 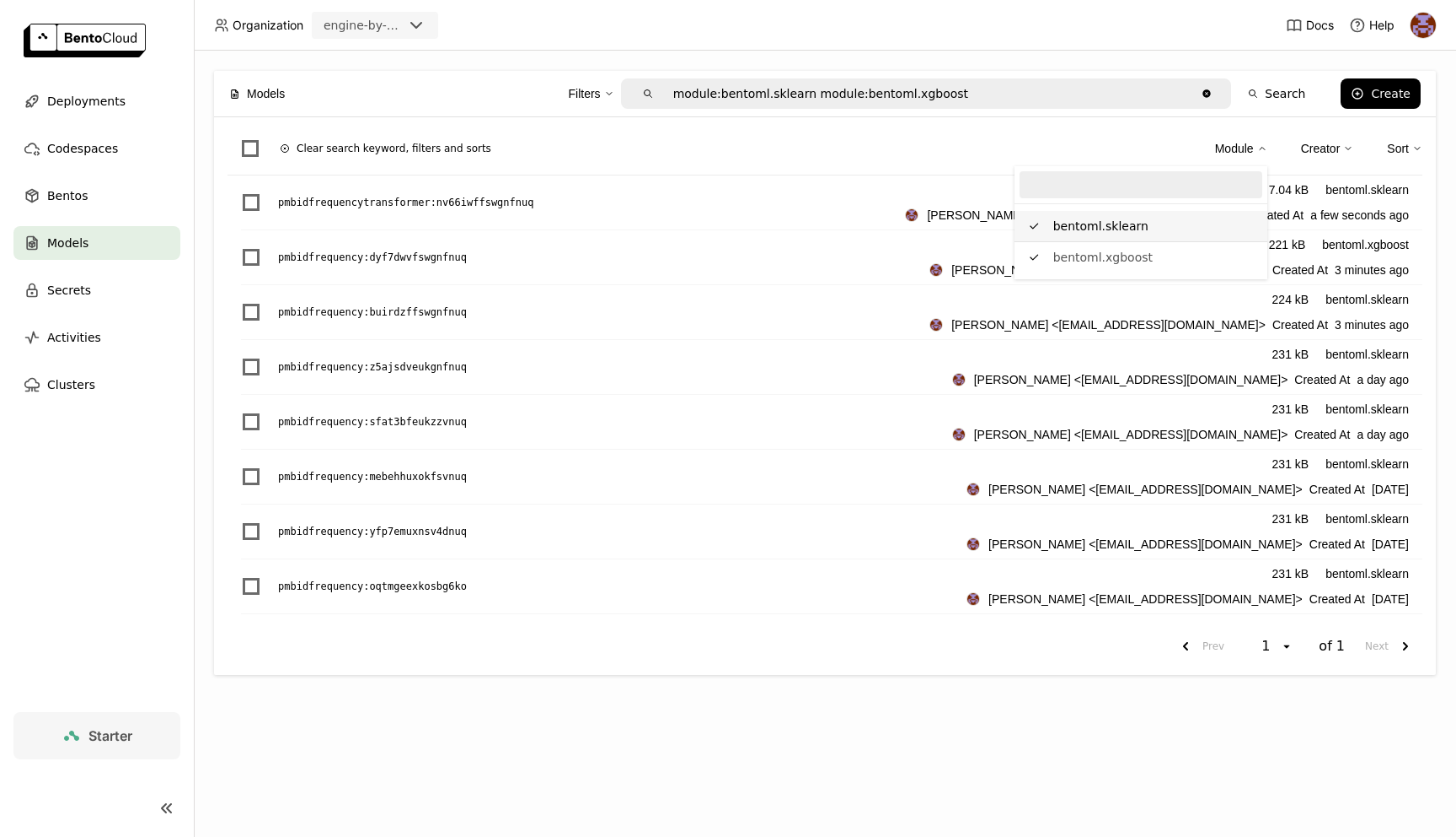 What do you see at coordinates (1320, 25) in the screenshot?
I see `span: Docs` at bounding box center [1320, 25].